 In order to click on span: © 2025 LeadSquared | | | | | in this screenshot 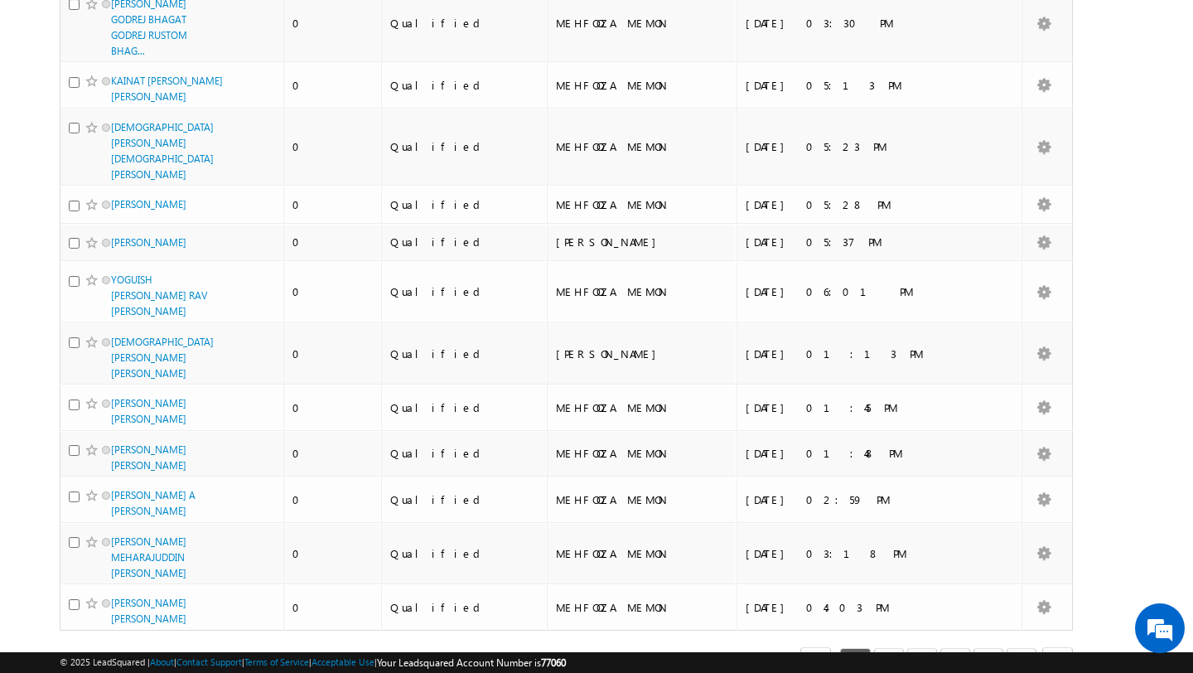, I will do `click(312, 662)`.